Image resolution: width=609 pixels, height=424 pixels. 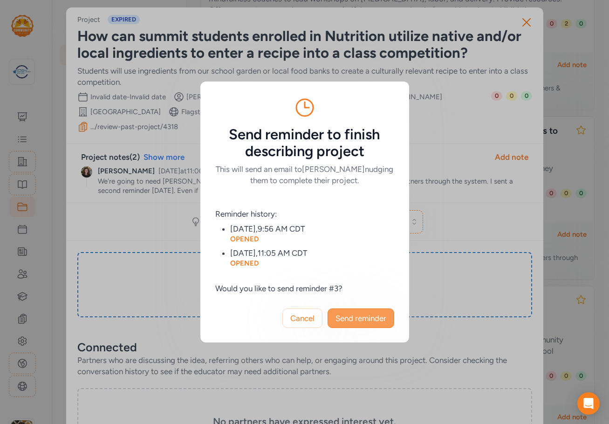 What do you see at coordinates (360, 318) in the screenshot?
I see `button: Send reminder` at bounding box center [360, 318].